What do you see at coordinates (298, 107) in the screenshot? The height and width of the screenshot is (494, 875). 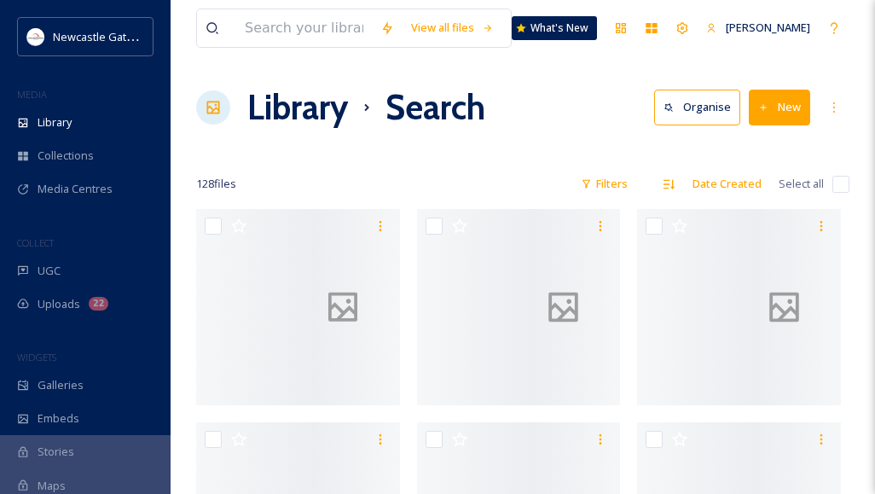 I see `a: Library` at bounding box center [298, 107].